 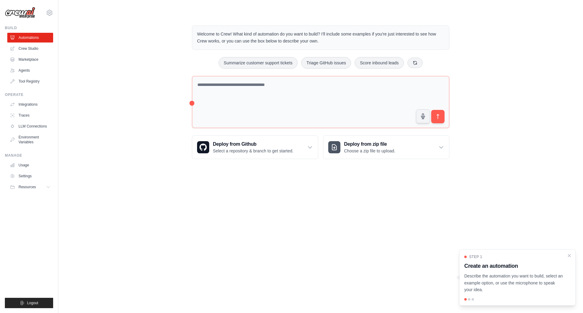 What do you see at coordinates (476, 257) in the screenshot?
I see `span: Step 1` at bounding box center [476, 257].